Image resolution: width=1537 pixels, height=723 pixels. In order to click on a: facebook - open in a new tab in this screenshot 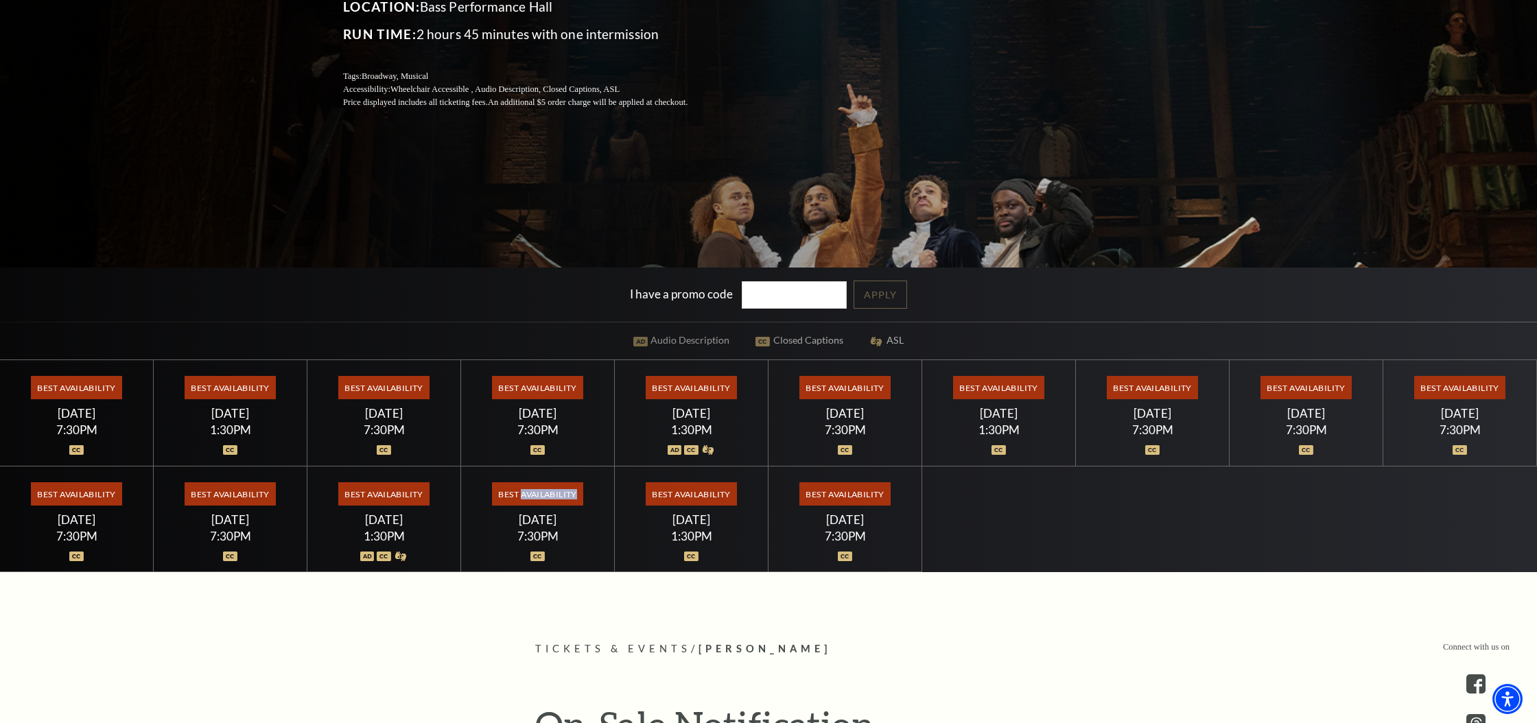, I will do `click(1476, 684)`.